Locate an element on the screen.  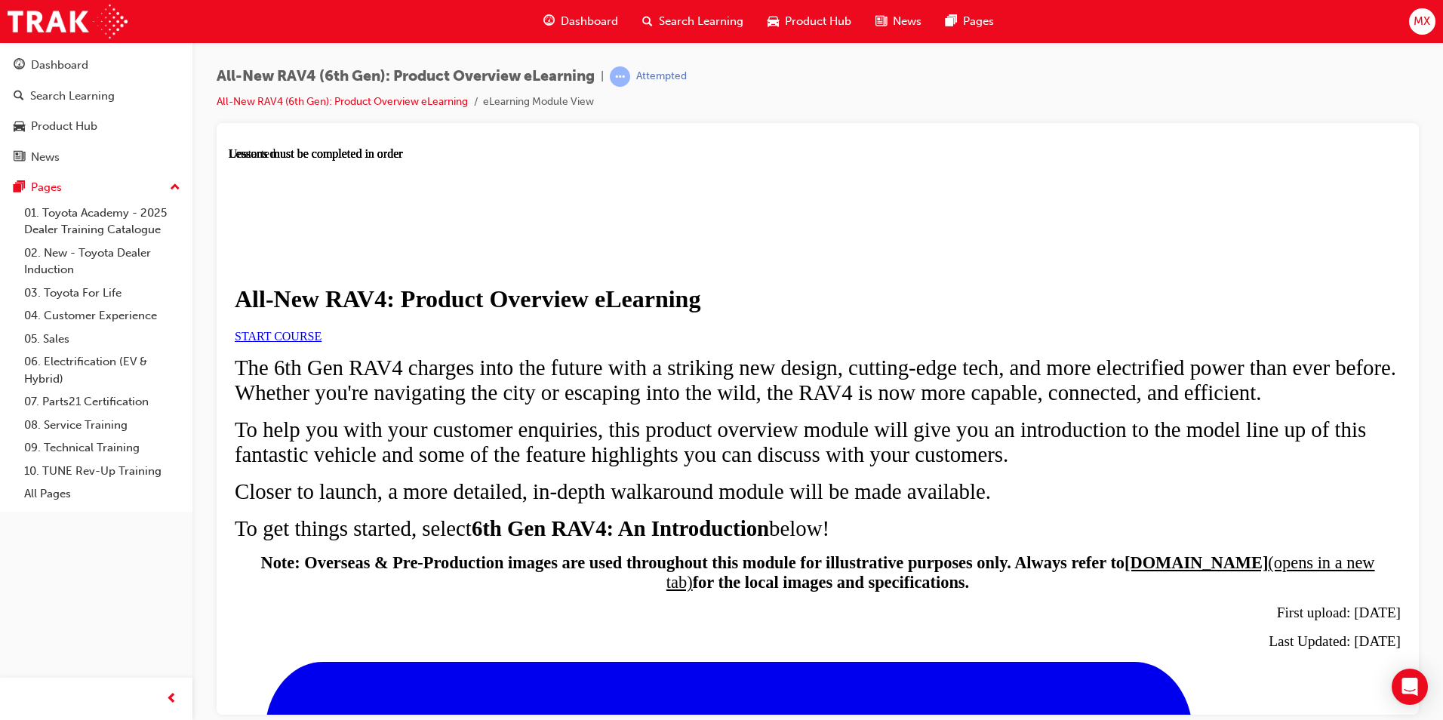
a: All-New RAV4 (6th Gen): Product Overview eLearning is located at coordinates (342, 101).